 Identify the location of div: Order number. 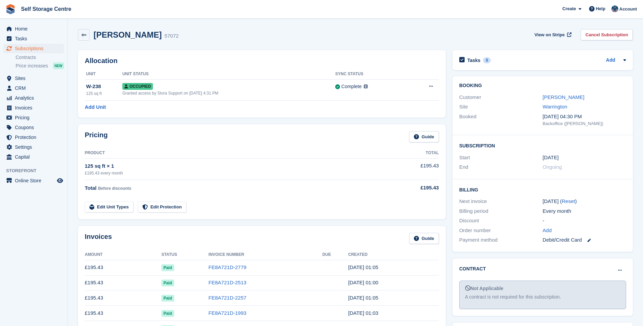
(501, 231).